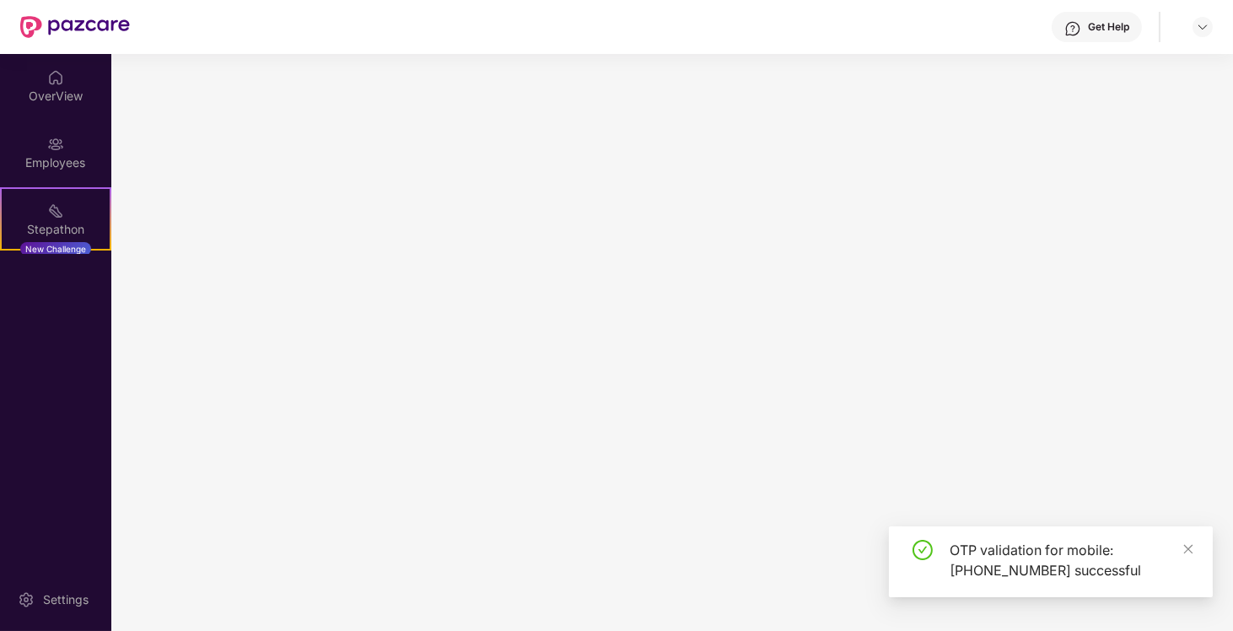 The width and height of the screenshot is (1233, 631). I want to click on div: Settings, so click(66, 599).